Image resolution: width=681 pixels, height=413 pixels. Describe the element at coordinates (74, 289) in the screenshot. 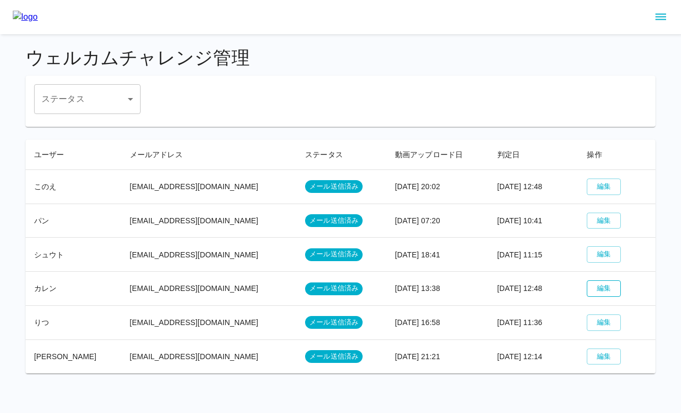

I see `td: カレン` at that location.